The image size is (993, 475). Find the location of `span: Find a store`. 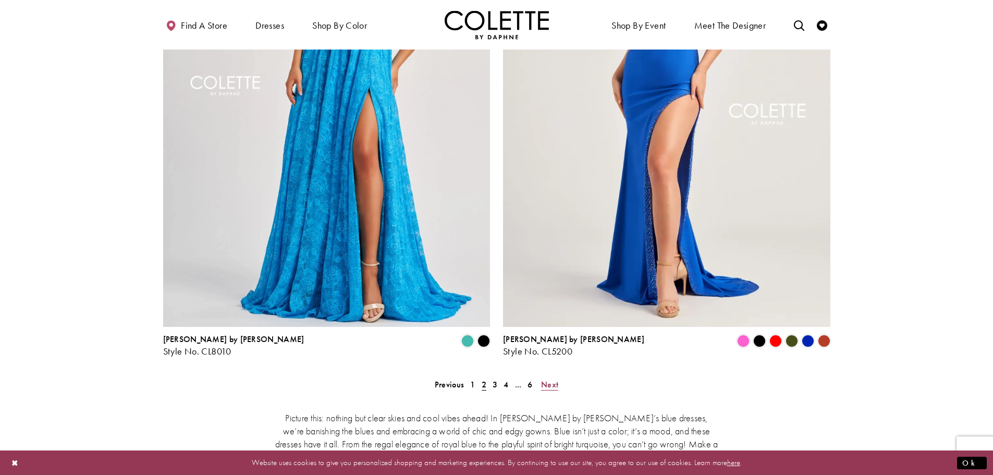

span: Find a store is located at coordinates (204, 26).